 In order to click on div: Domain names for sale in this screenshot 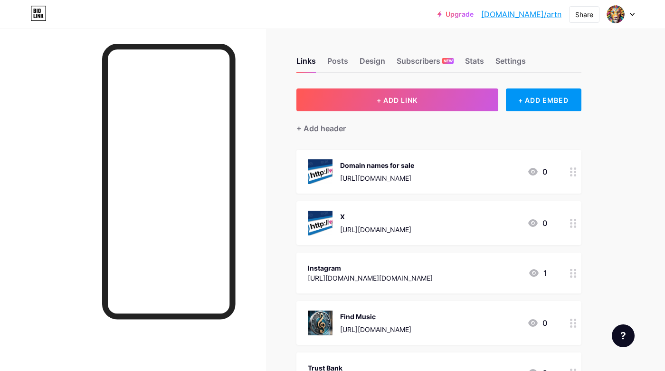, I will do `click(377, 165)`.